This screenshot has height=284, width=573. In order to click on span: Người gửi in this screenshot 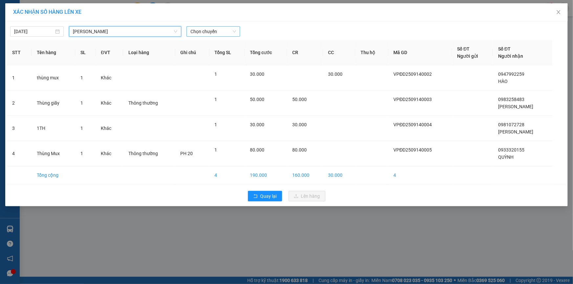, I will do `click(468, 56)`.